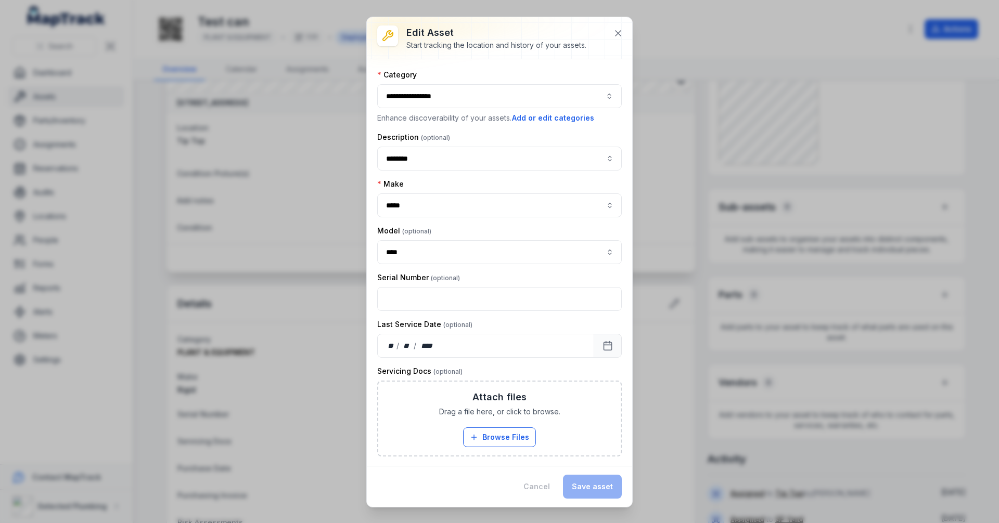  What do you see at coordinates (391, 346) in the screenshot?
I see `div: day,` at bounding box center [391, 346].